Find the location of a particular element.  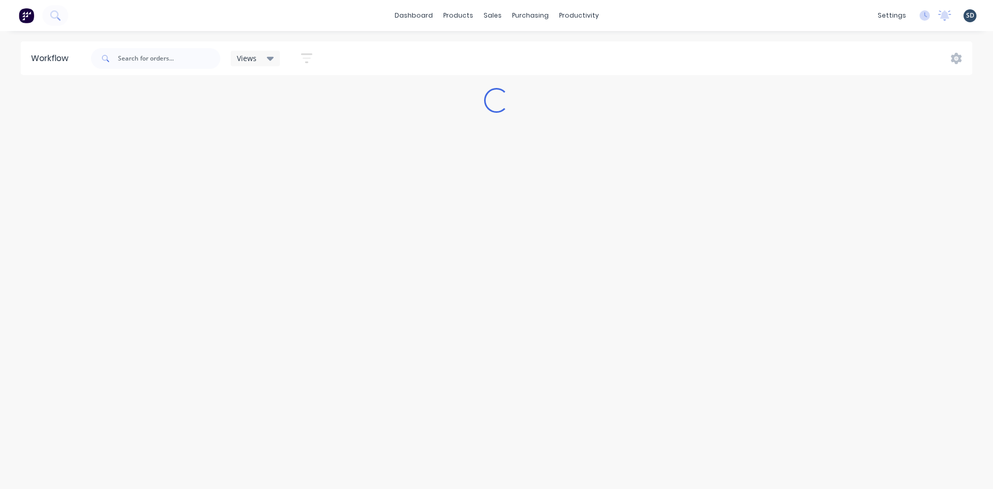

img: Factory is located at coordinates (26, 16).